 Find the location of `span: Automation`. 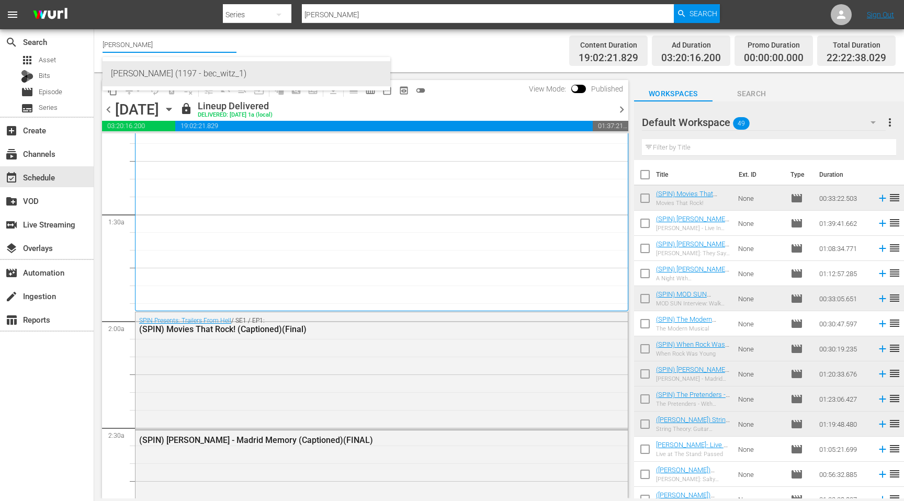

span: Automation is located at coordinates (12, 273).